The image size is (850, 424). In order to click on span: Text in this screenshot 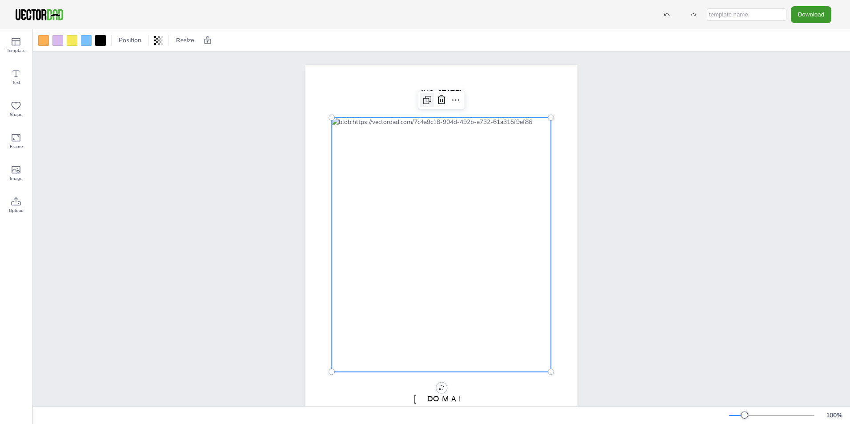, I will do `click(16, 83)`.